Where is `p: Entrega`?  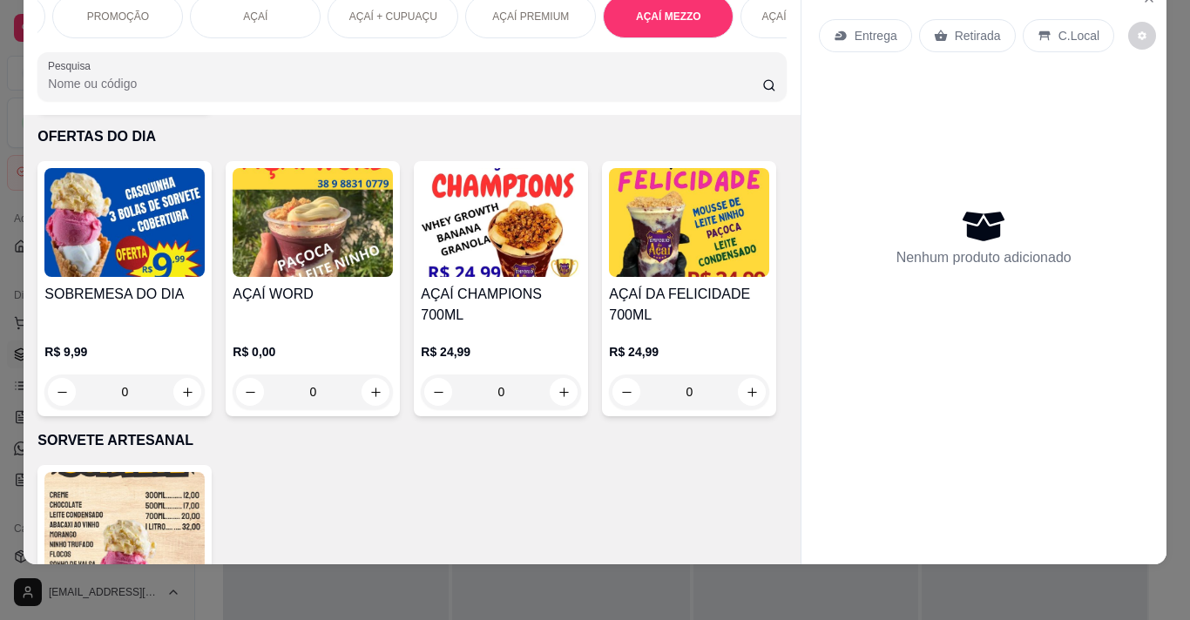 p: Entrega is located at coordinates (876, 36).